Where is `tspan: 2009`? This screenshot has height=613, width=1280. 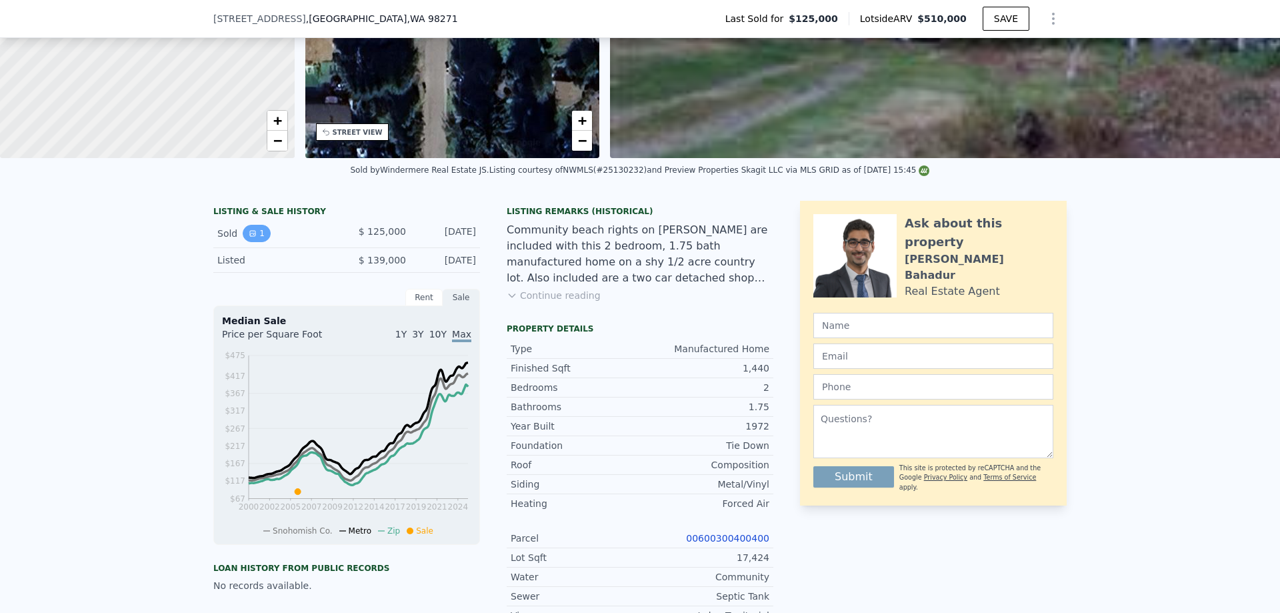 tspan: 2009 is located at coordinates (332, 507).